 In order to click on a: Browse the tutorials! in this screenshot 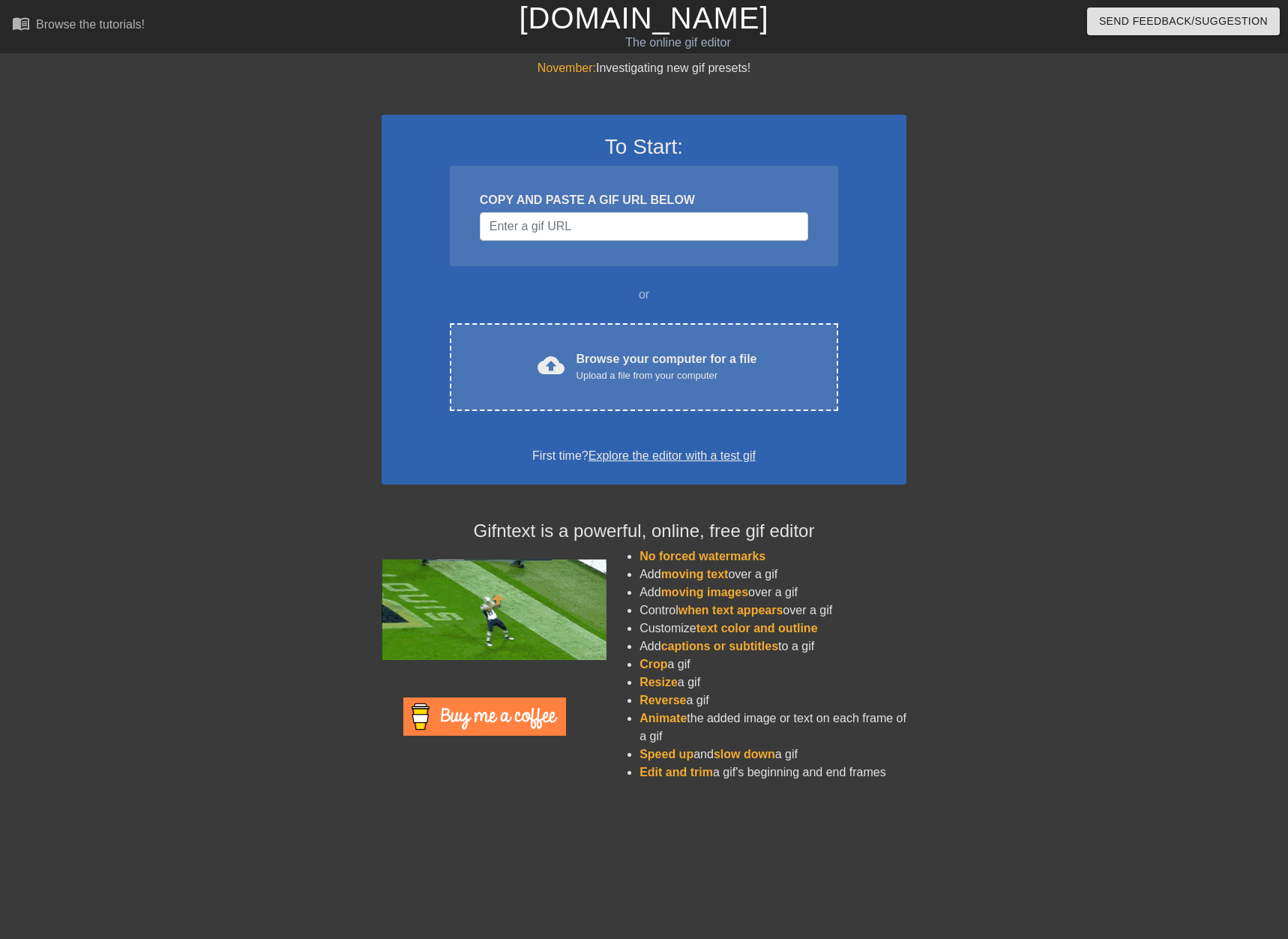, I will do `click(78, 25)`.